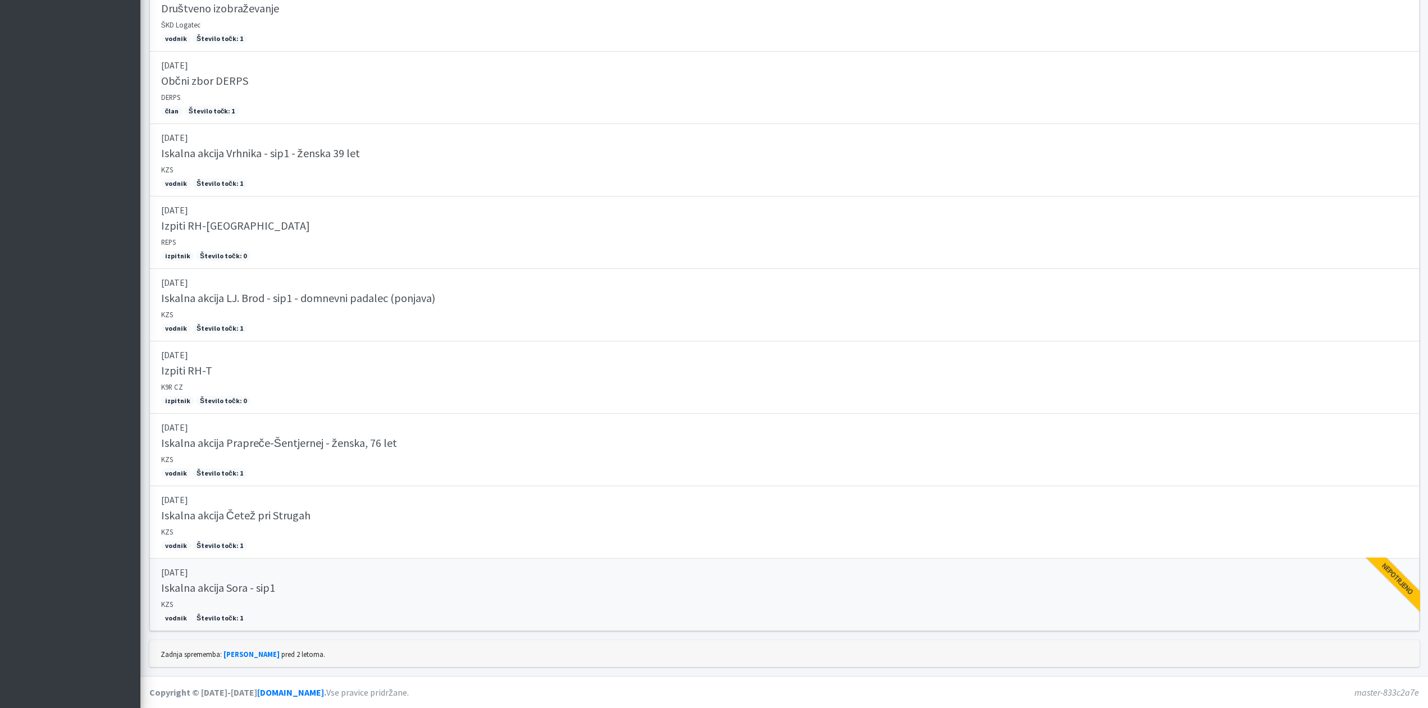 This screenshot has height=708, width=1428. Describe the element at coordinates (172, 387) in the screenshot. I see `small: K9R CZ` at that location.